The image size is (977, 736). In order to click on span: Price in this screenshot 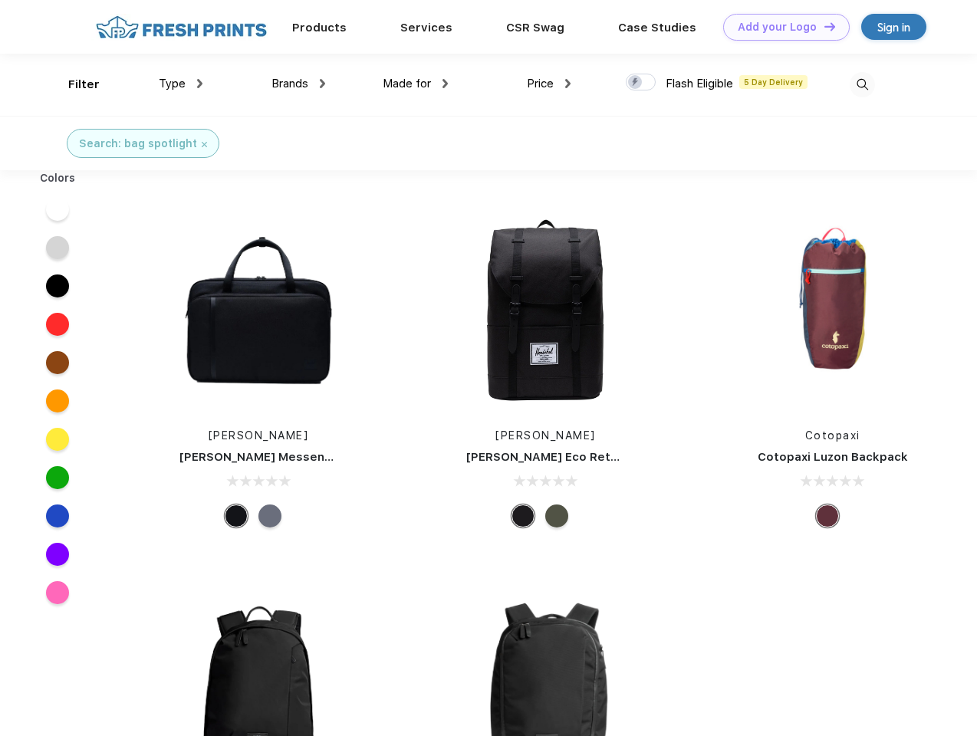, I will do `click(540, 84)`.